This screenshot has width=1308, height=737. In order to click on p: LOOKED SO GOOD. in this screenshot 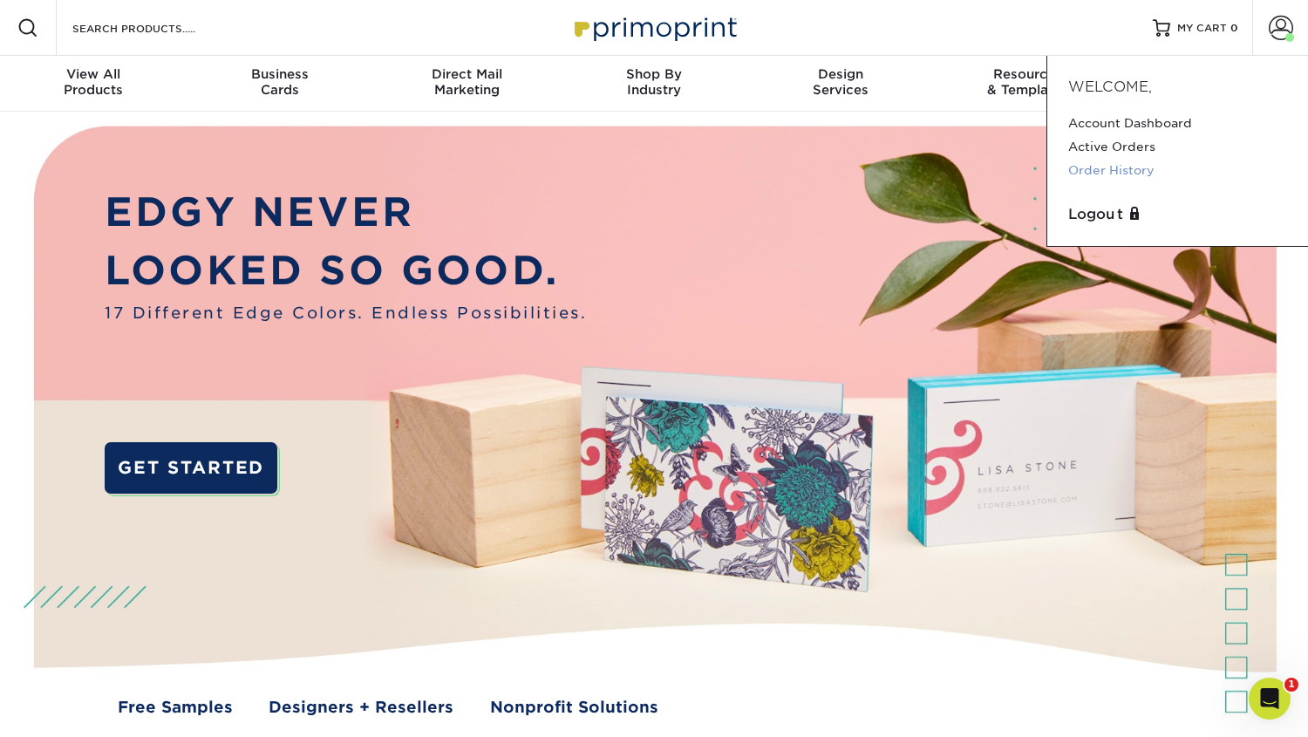, I will do `click(345, 271)`.